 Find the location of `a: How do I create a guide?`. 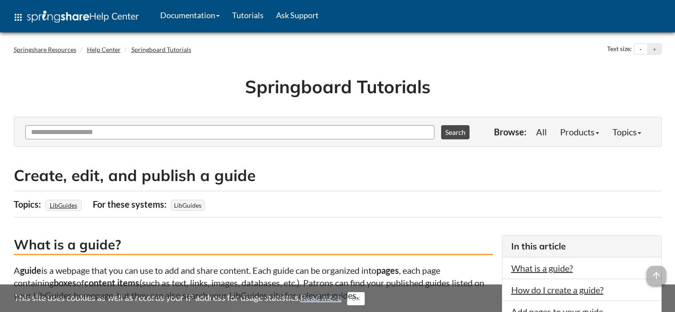

a: How do I create a guide? is located at coordinates (557, 290).